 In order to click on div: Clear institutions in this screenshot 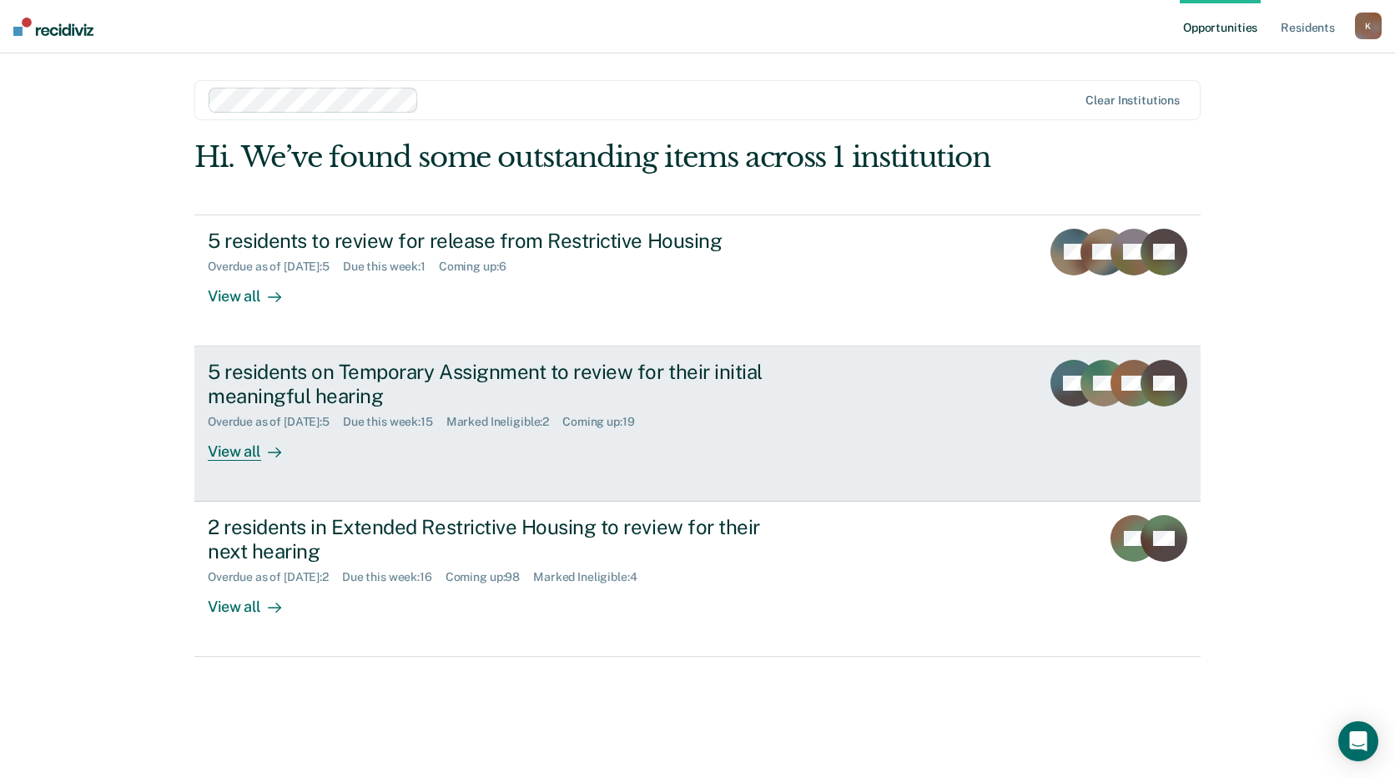, I will do `click(1133, 100)`.